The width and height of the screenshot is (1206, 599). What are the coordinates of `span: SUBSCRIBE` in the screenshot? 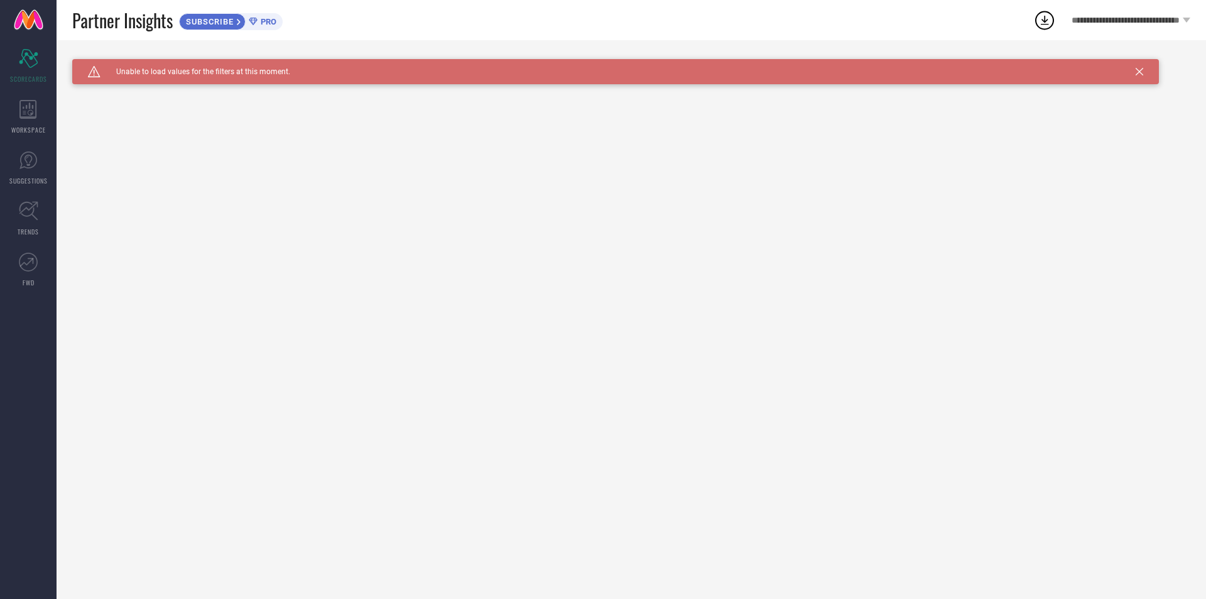 It's located at (208, 21).